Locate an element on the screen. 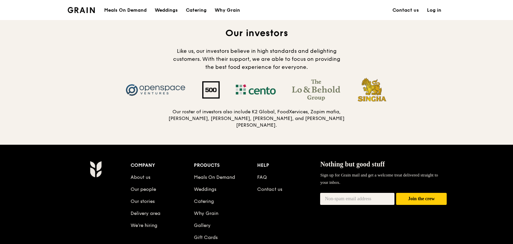 The image size is (513, 244). div: Why Grain is located at coordinates (227, 10).